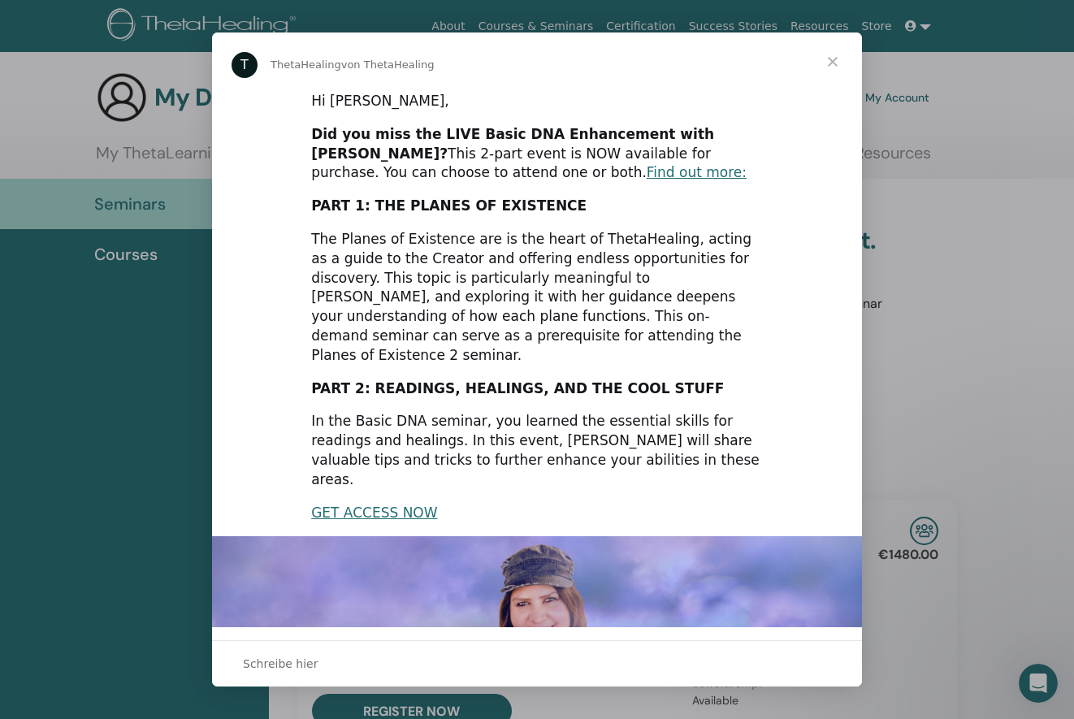 Image resolution: width=1074 pixels, height=719 pixels. What do you see at coordinates (244, 65) in the screenshot?
I see `div: Profile image for ThetaHealing` at bounding box center [244, 65].